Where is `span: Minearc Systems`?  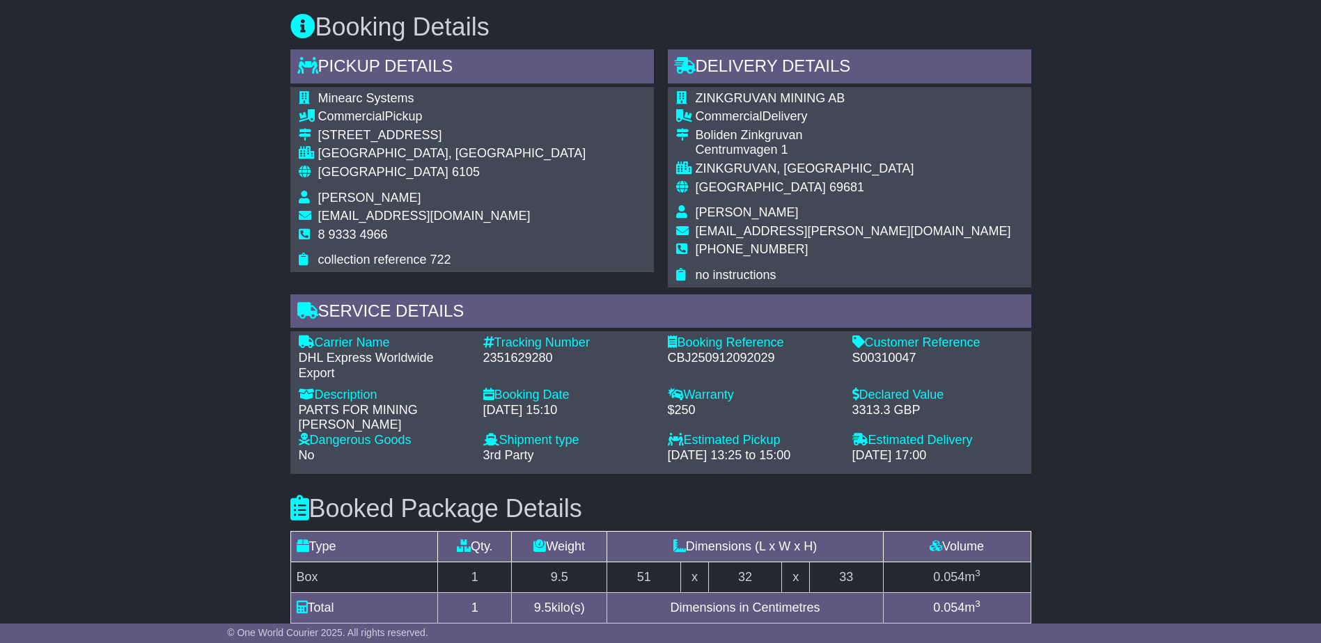
span: Minearc Systems is located at coordinates (366, 98).